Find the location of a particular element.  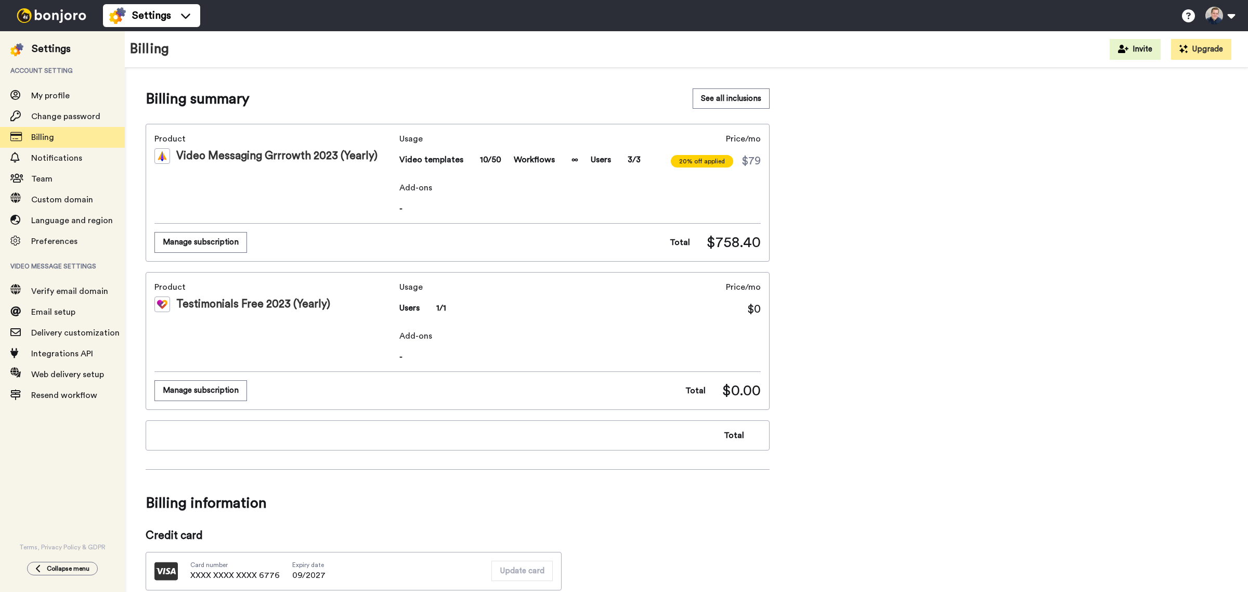

button: Collapse menu is located at coordinates (62, 568).